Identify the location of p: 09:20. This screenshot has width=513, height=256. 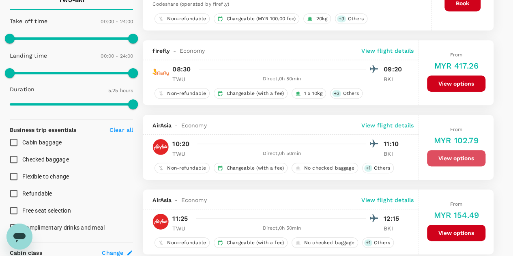
(394, 69).